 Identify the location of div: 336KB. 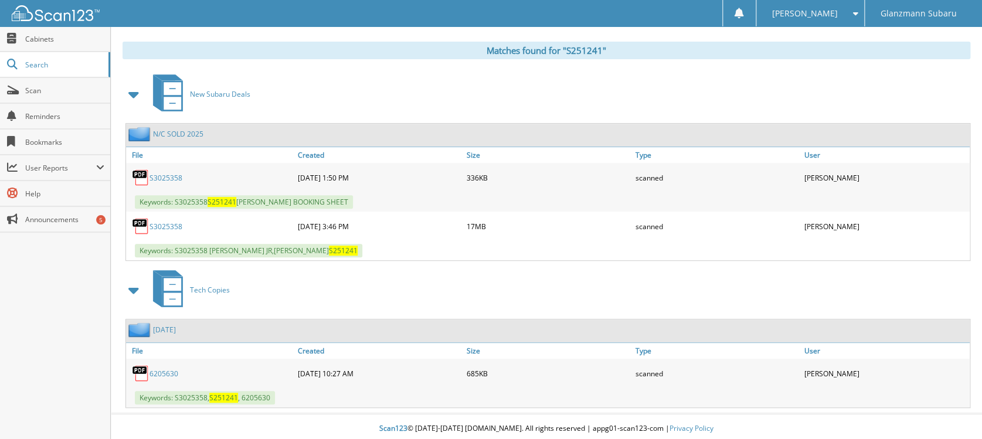
(548, 178).